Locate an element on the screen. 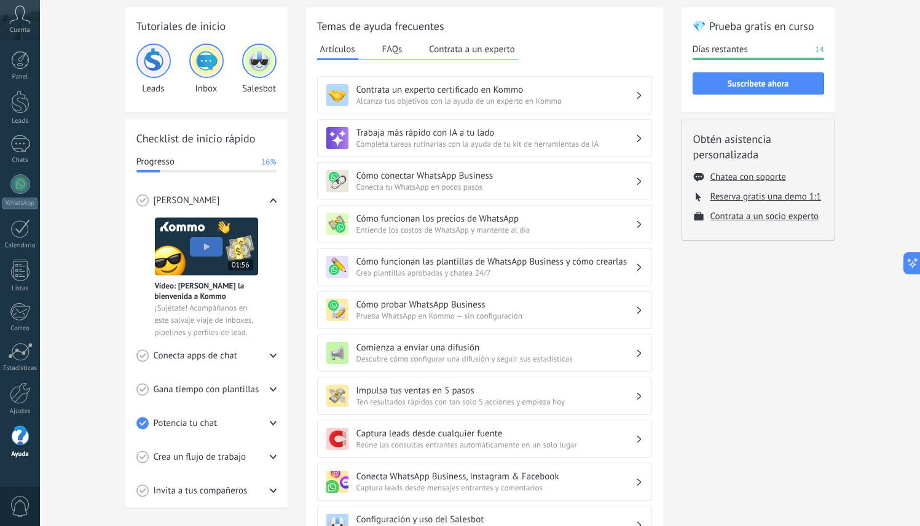  div: Ayuda is located at coordinates (20, 455).